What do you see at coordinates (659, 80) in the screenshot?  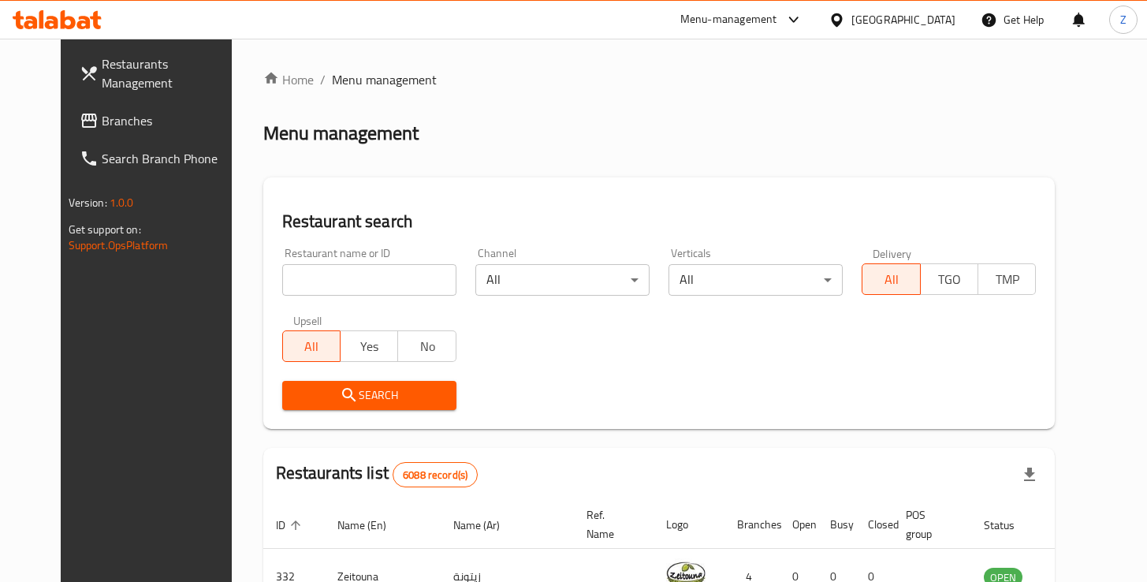 I see `nav: breadcrumb` at bounding box center [659, 80].